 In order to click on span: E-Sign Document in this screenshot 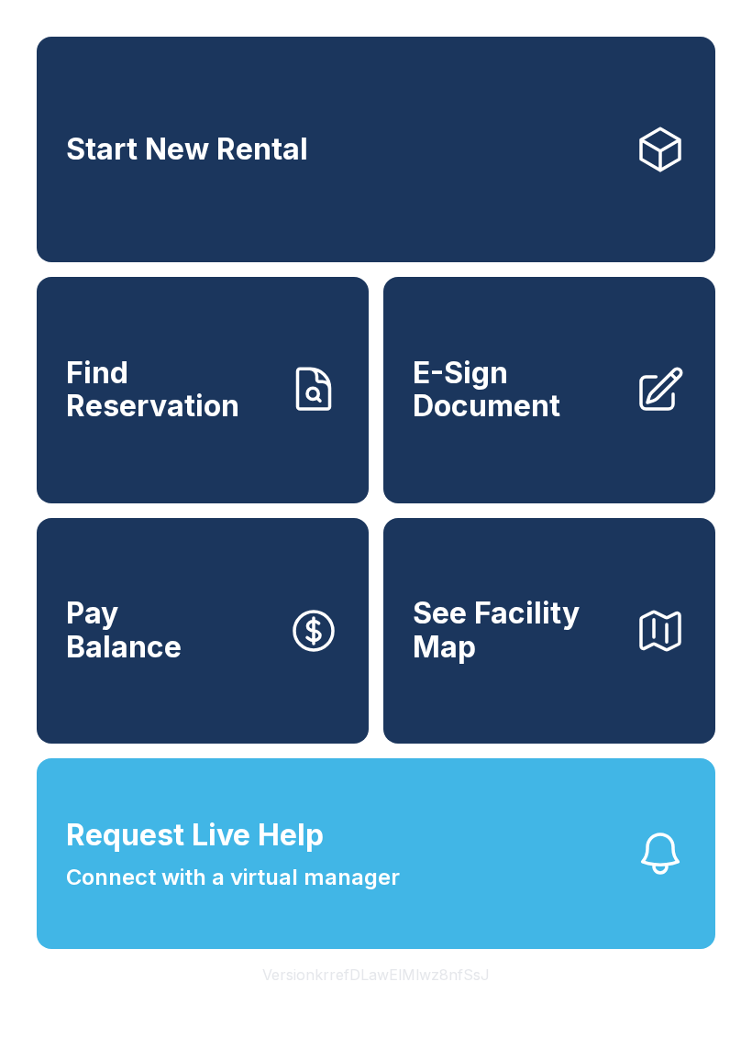, I will do `click(516, 390)`.